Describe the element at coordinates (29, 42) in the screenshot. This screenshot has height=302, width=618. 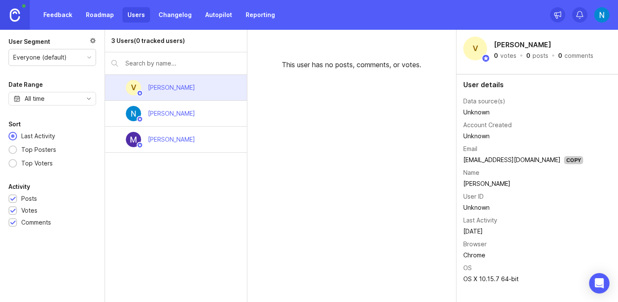
I see `div: User Segment` at that location.